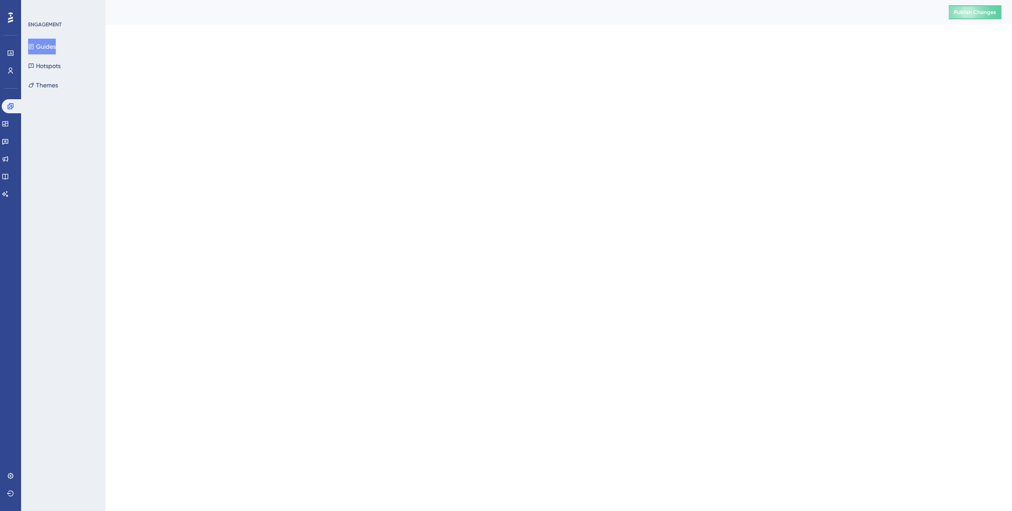 The height and width of the screenshot is (511, 1012). I want to click on button: Themes, so click(43, 85).